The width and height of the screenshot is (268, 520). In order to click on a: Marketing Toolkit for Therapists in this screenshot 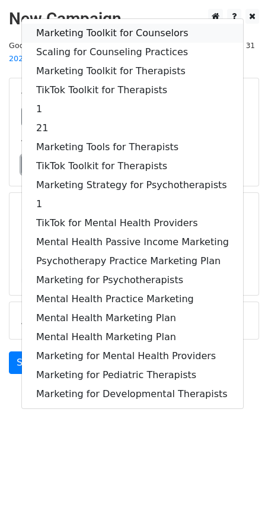, I will do `click(132, 71)`.